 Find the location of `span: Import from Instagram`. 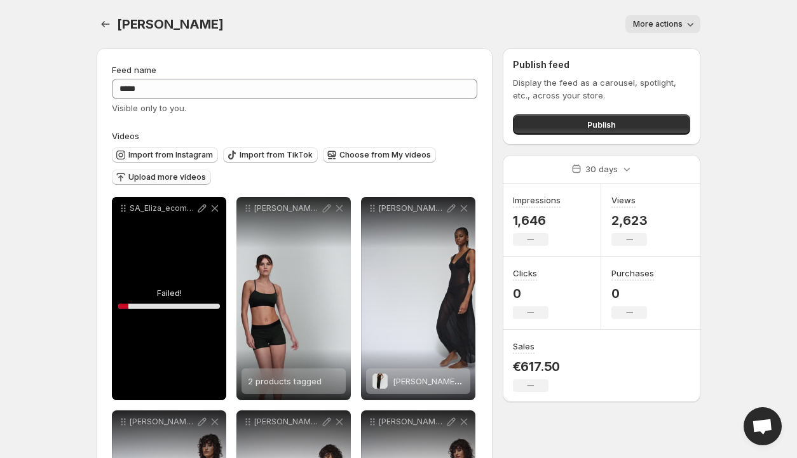

span: Import from Instagram is located at coordinates (170, 155).